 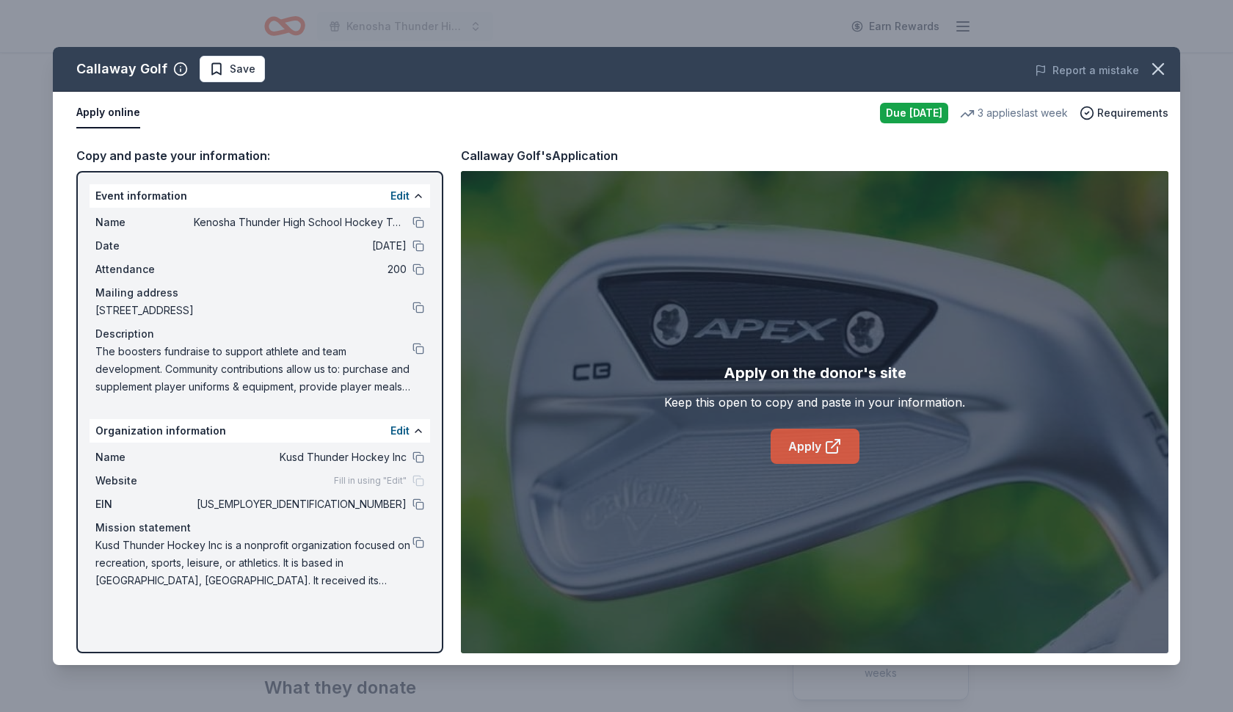 What do you see at coordinates (300, 457) in the screenshot?
I see `span: Kusd Thunder Hockey Inc` at bounding box center [300, 457].